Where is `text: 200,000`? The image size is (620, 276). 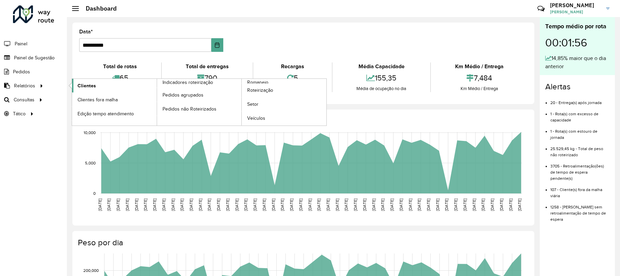
text: 200,000 is located at coordinates (91, 271).